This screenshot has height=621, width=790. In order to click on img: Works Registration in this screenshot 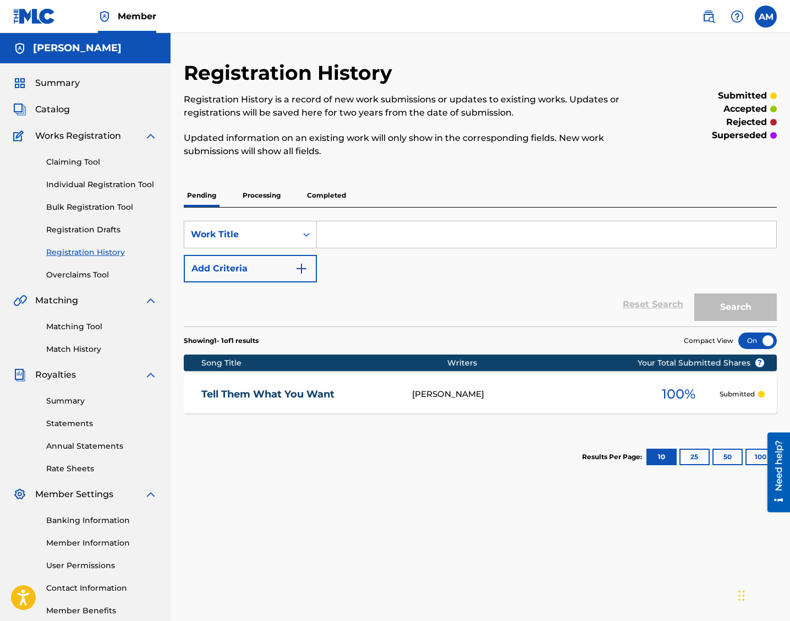, I will do `click(20, 136)`.